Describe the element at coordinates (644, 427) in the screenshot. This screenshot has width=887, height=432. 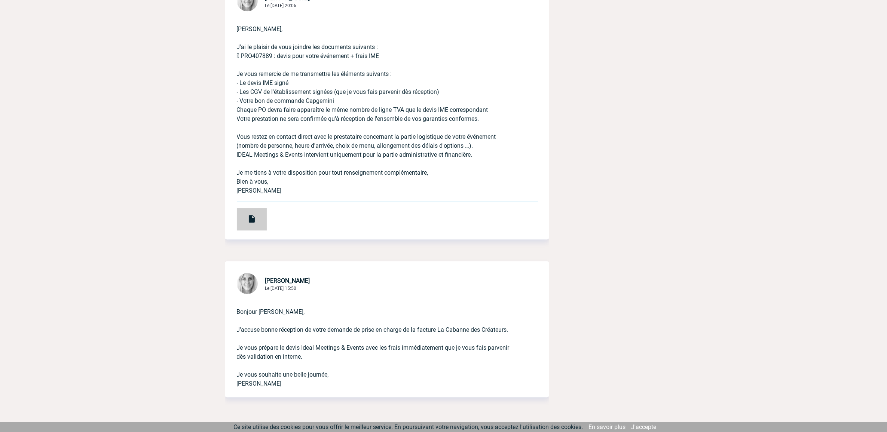
I see `a: J'accepte` at that location.